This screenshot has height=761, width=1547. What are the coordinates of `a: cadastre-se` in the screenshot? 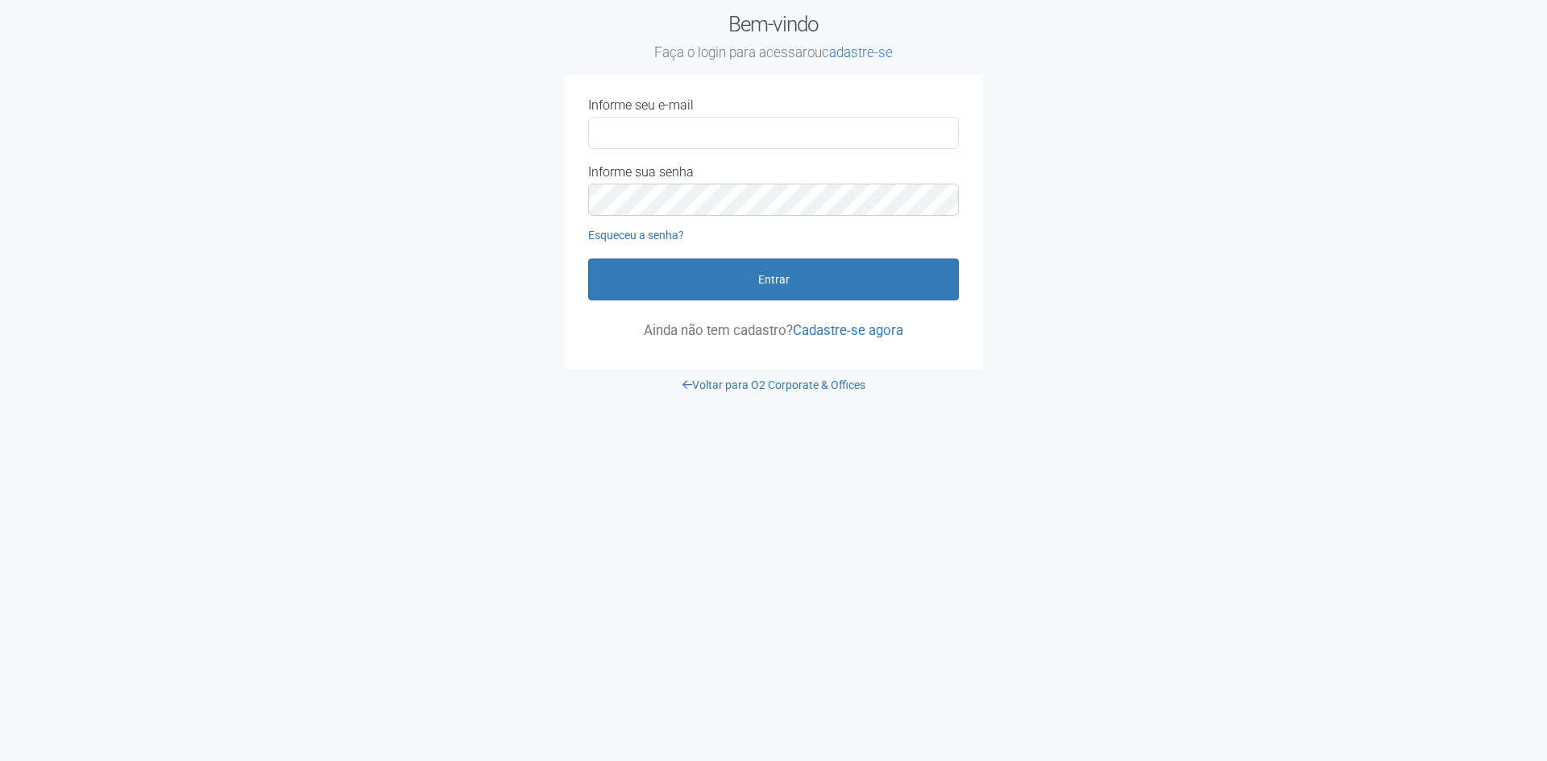 It's located at (857, 52).